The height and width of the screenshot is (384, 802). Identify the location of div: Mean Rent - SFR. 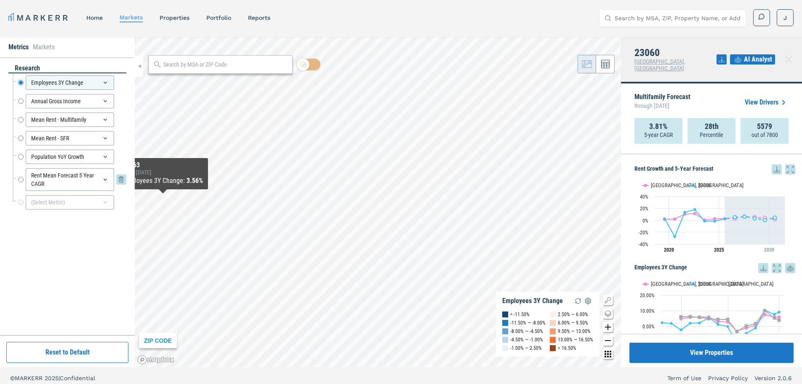
(70, 138).